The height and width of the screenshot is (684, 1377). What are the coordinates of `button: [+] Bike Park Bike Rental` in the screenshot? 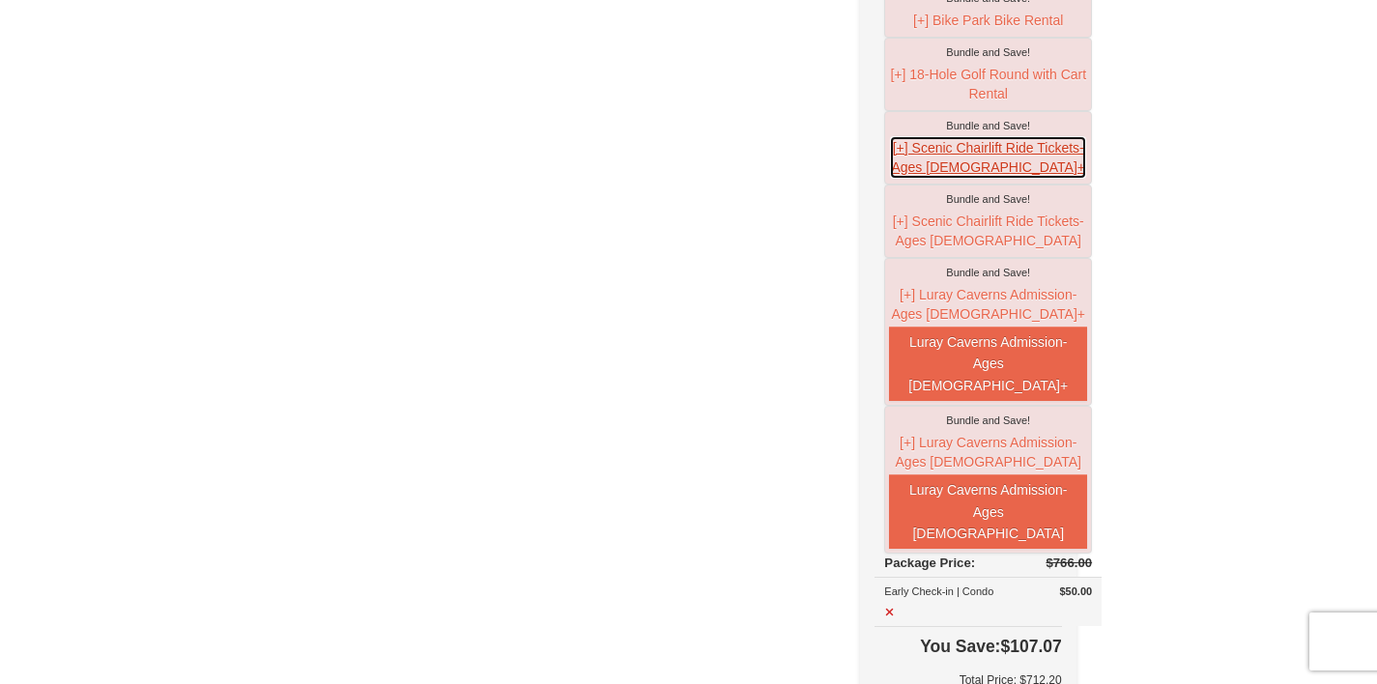 It's located at (988, 20).